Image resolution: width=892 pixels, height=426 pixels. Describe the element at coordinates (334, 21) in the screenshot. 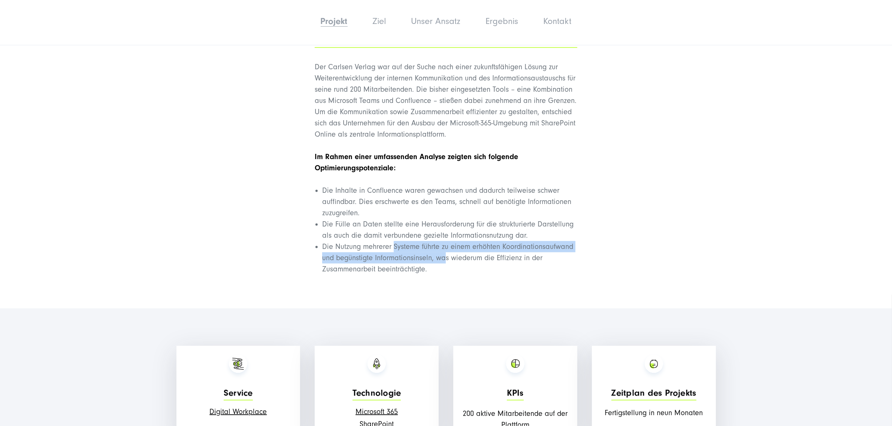

I see `a: Projekt` at that location.